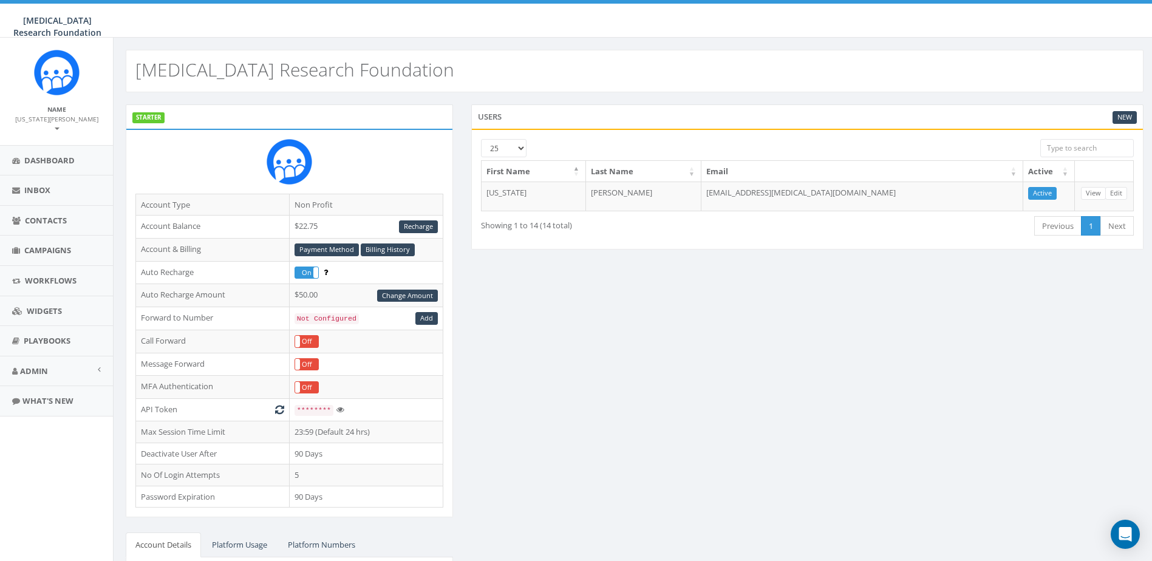 This screenshot has height=561, width=1152. What do you see at coordinates (862, 171) in the screenshot?
I see `th: Email: activate to sort column ascending` at bounding box center [862, 171].